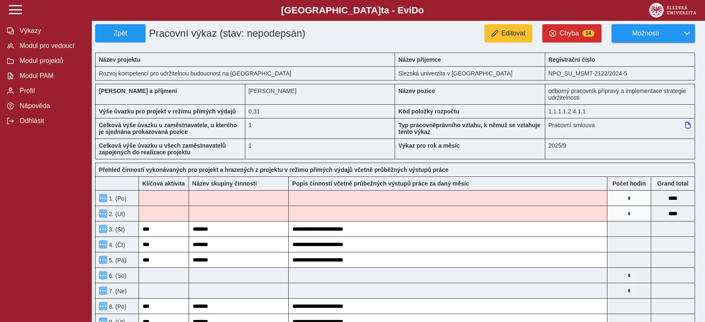 The height and width of the screenshot is (322, 705). What do you see at coordinates (429, 111) in the screenshot?
I see `b: Kód položky rozpočtu` at bounding box center [429, 111].